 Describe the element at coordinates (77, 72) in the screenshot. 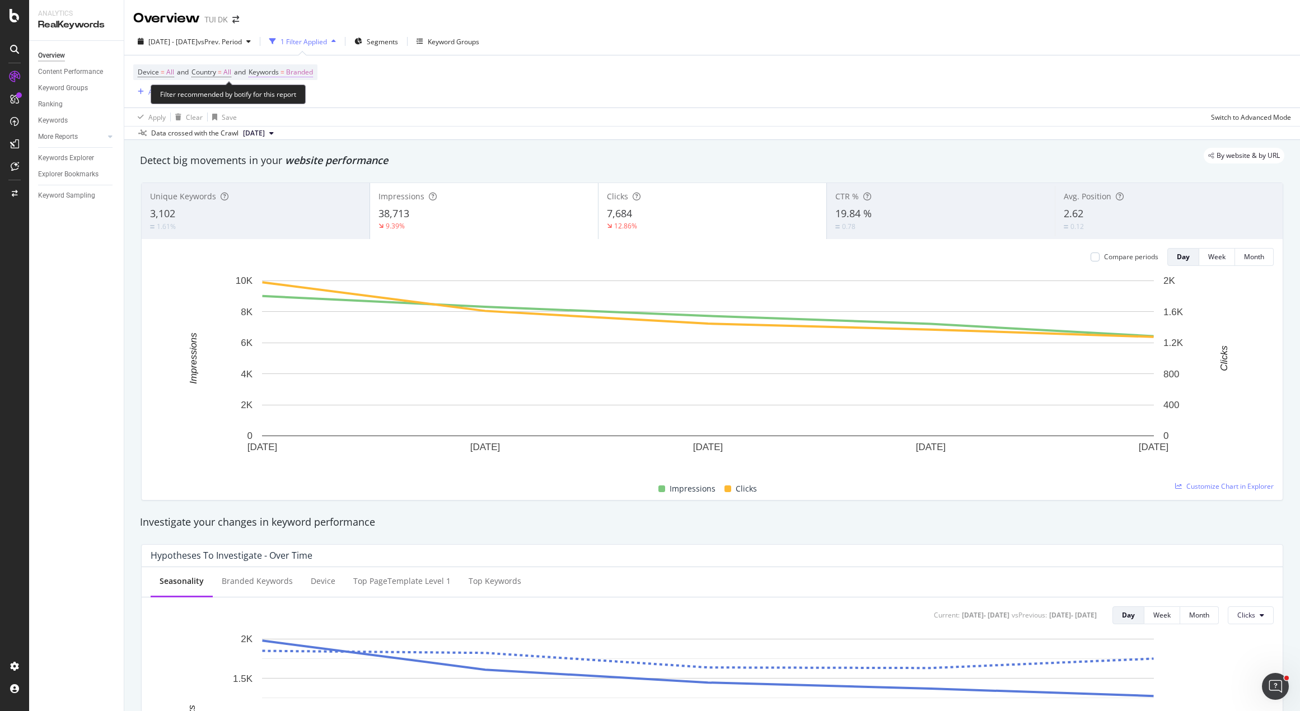

I see `a: Content Performance` at that location.